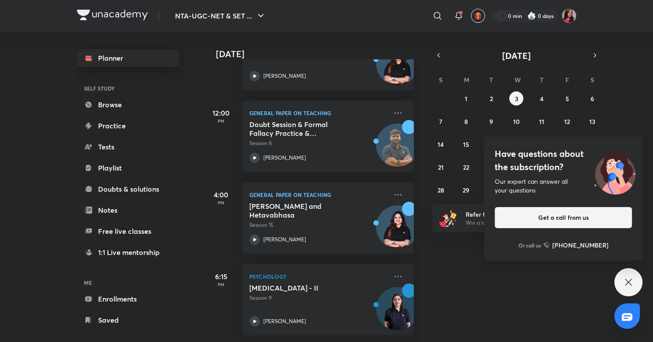 The height and width of the screenshot is (342, 653). What do you see at coordinates (478, 16) in the screenshot?
I see `img: avatar` at bounding box center [478, 16].